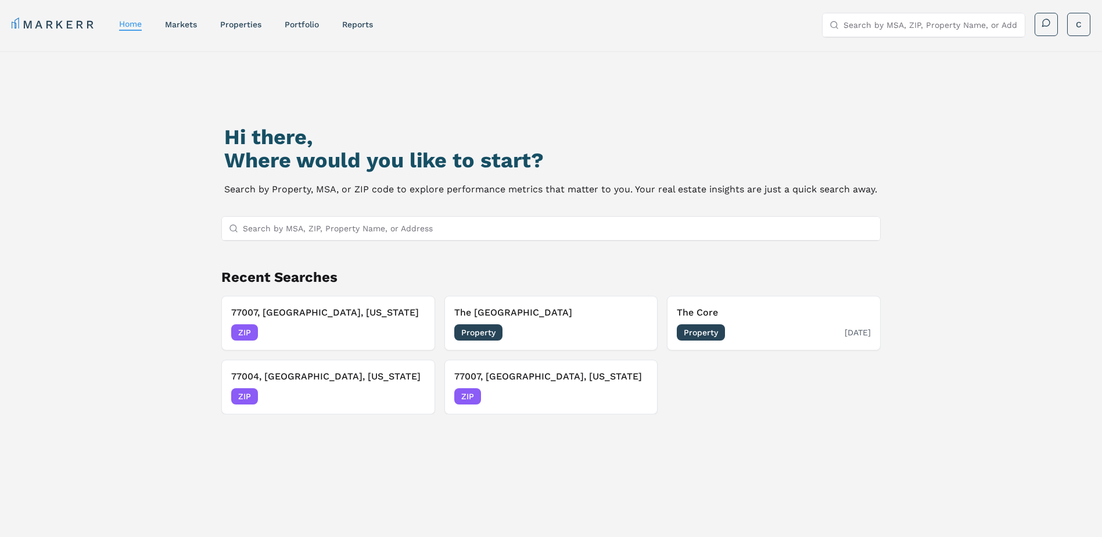 Image resolution: width=1102 pixels, height=537 pixels. What do you see at coordinates (551, 189) in the screenshot?
I see `p: Search by Property, MSA, or ZIP code to explore performance metrics that matter to you. Your real...` at bounding box center [551, 189].